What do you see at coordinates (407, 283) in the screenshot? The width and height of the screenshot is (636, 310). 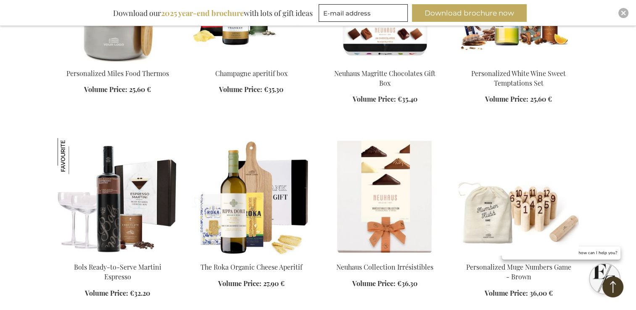 I see `span: €36.30` at bounding box center [407, 283].